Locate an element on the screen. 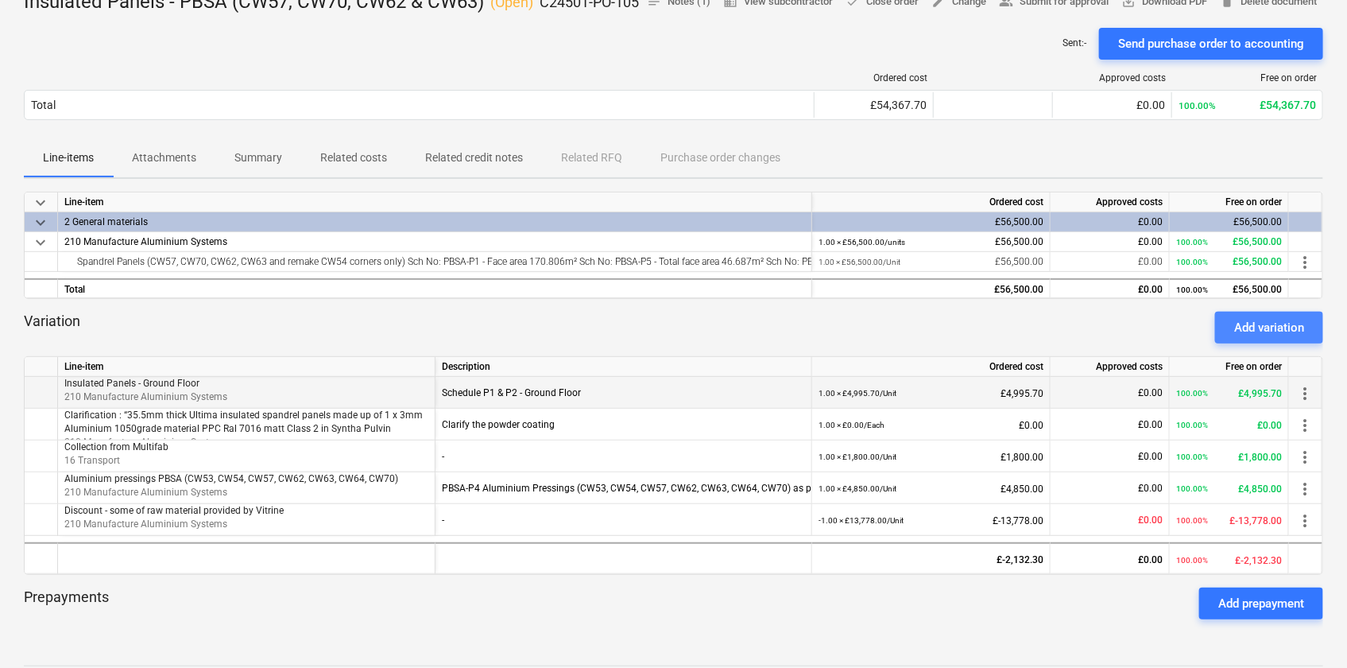  button: Add prepayment is located at coordinates (1261, 603).